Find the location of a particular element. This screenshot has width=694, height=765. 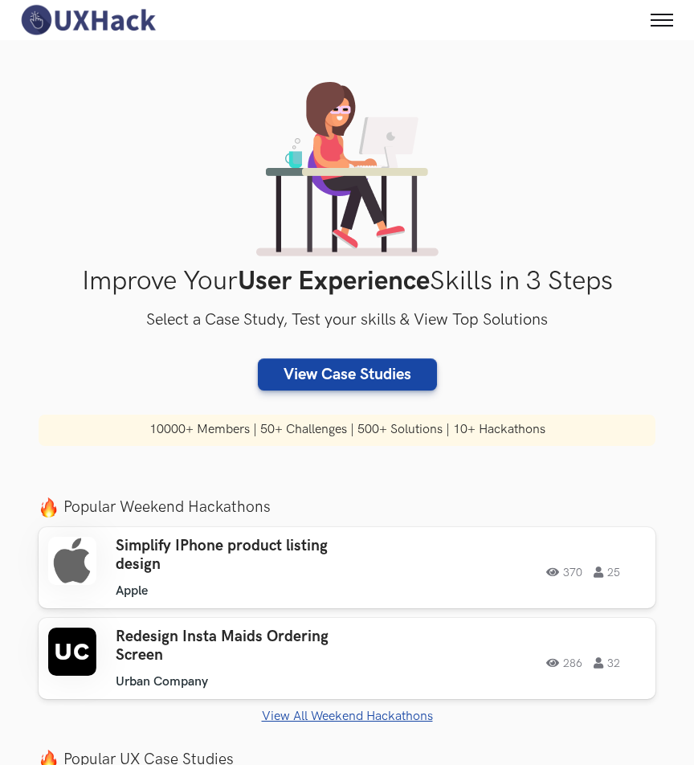

a: Redesign Insta Maids Ordering Screen Urban Company 286 32 is located at coordinates (347, 658).